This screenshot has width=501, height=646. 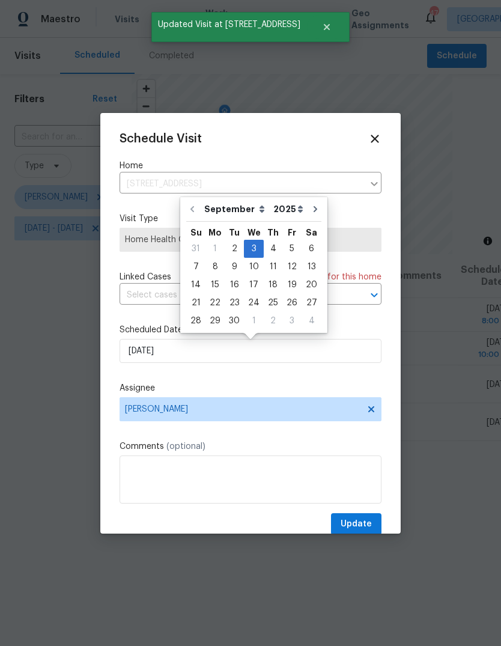 I want to click on div: 19, so click(x=292, y=285).